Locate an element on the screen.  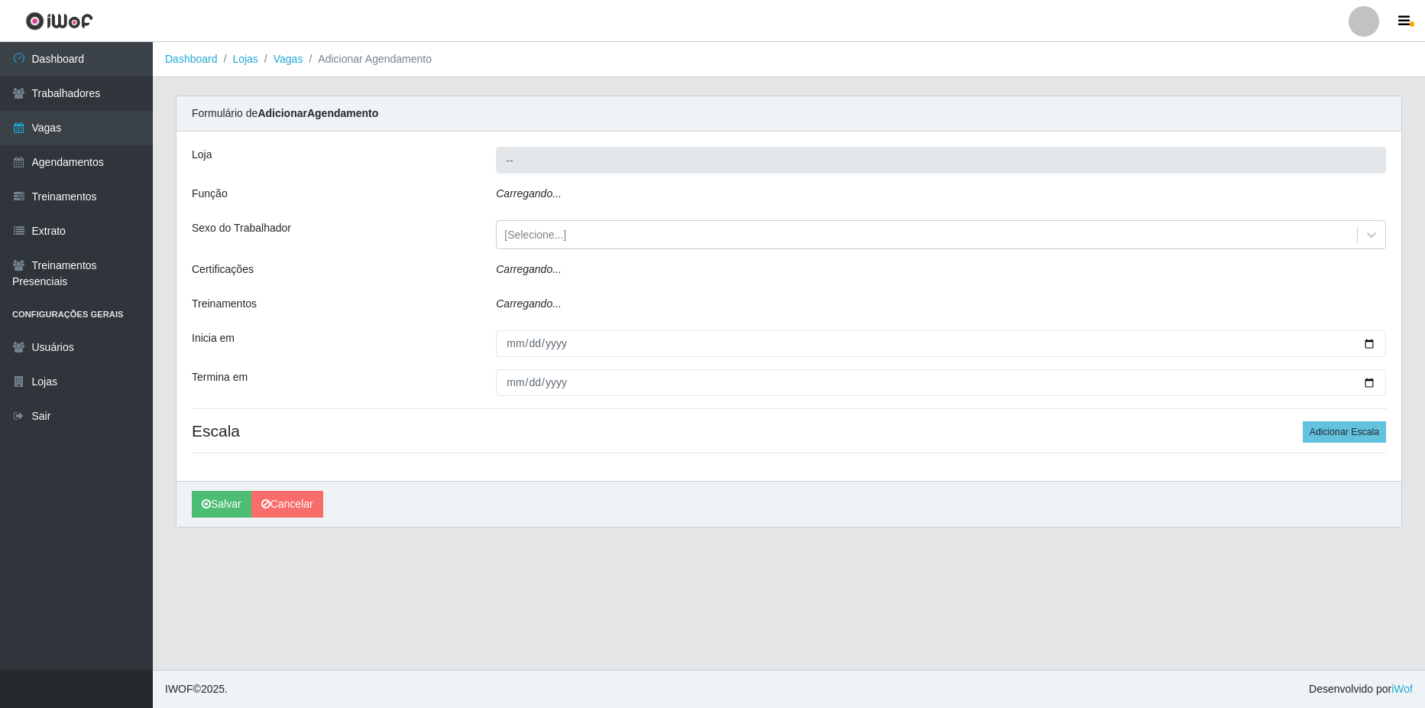
span: IWOF is located at coordinates (179, 689).